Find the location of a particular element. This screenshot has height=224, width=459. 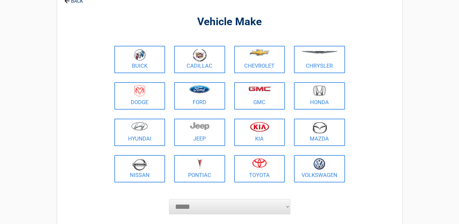

a: Jeep is located at coordinates (199, 132).